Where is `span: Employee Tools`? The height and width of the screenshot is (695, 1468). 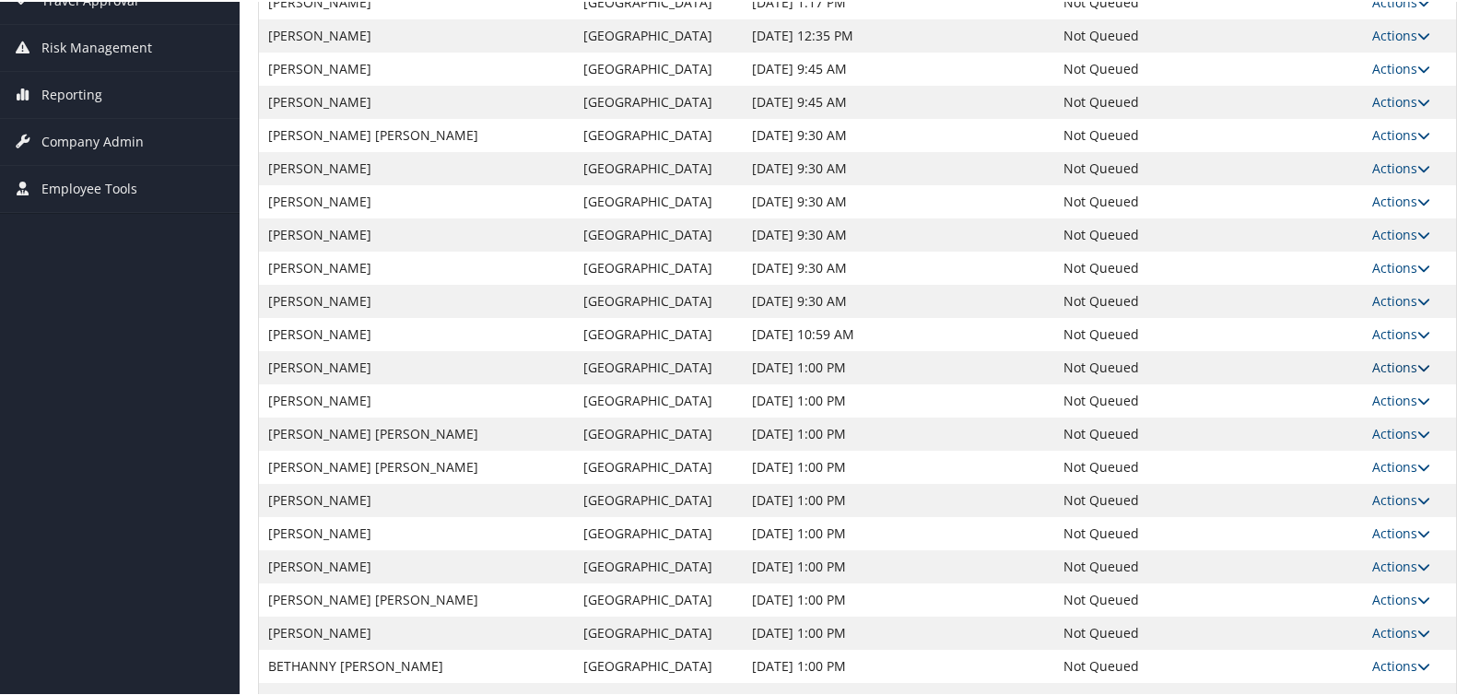 span: Employee Tools is located at coordinates (89, 187).